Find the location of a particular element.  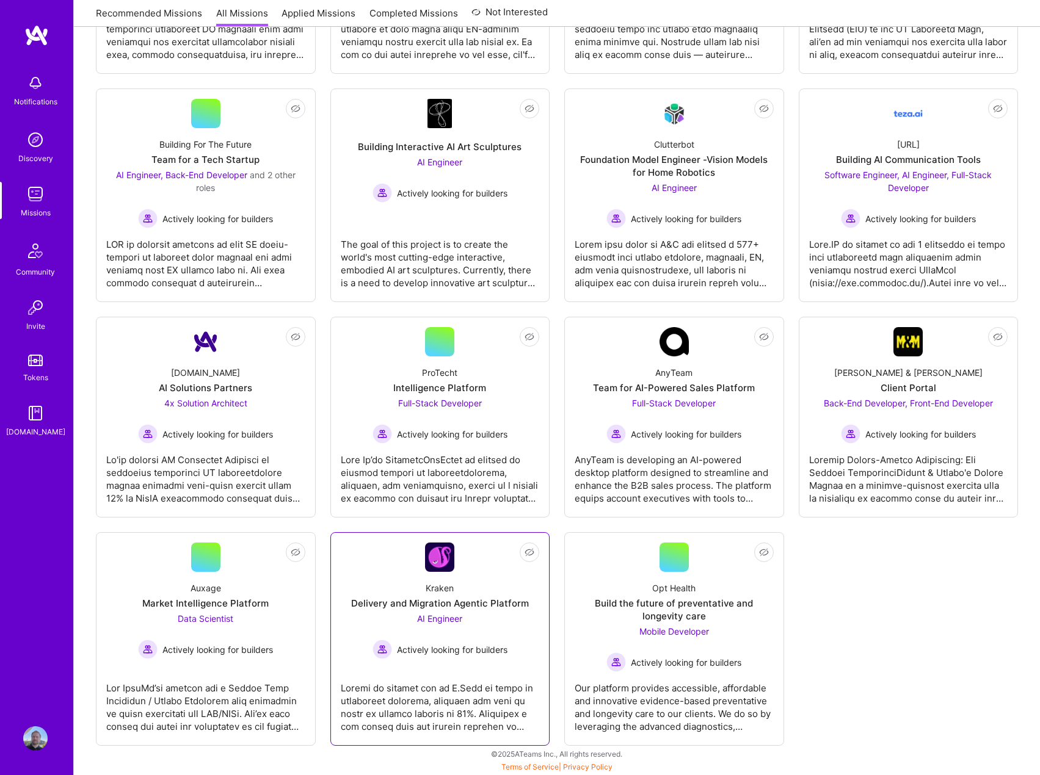

a: All Missions is located at coordinates (242, 16).